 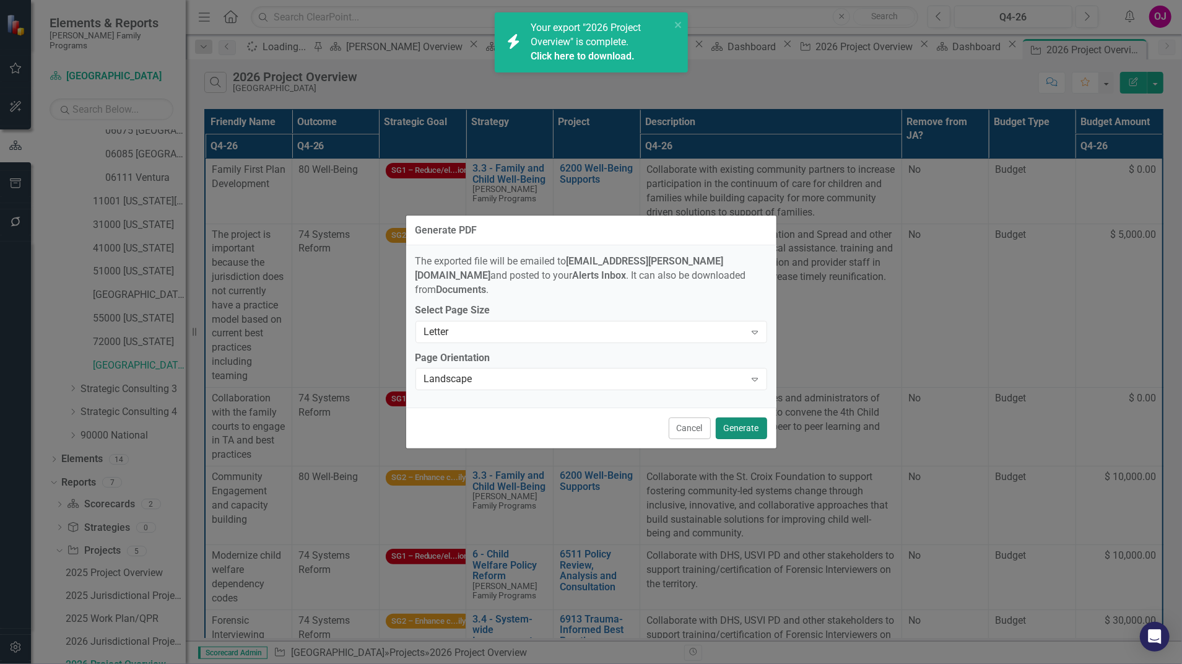 What do you see at coordinates (583, 56) in the screenshot?
I see `a: Click here to download.` at bounding box center [583, 56].